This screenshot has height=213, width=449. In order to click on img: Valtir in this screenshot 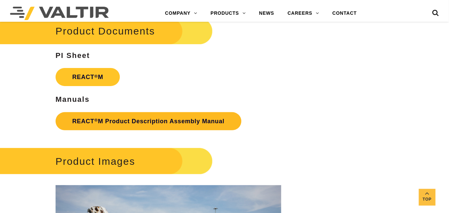, I will do `click(59, 13)`.